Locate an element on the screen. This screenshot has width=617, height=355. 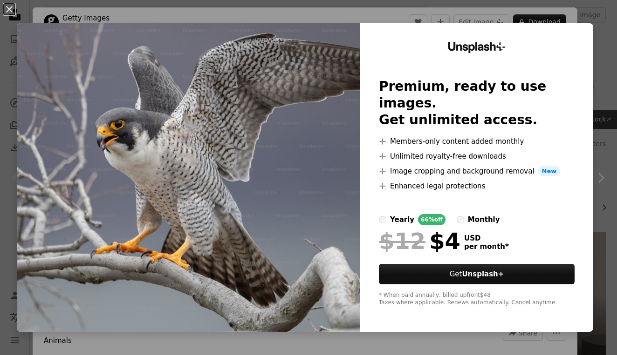
li: Members-only content added monthly is located at coordinates (477, 142).